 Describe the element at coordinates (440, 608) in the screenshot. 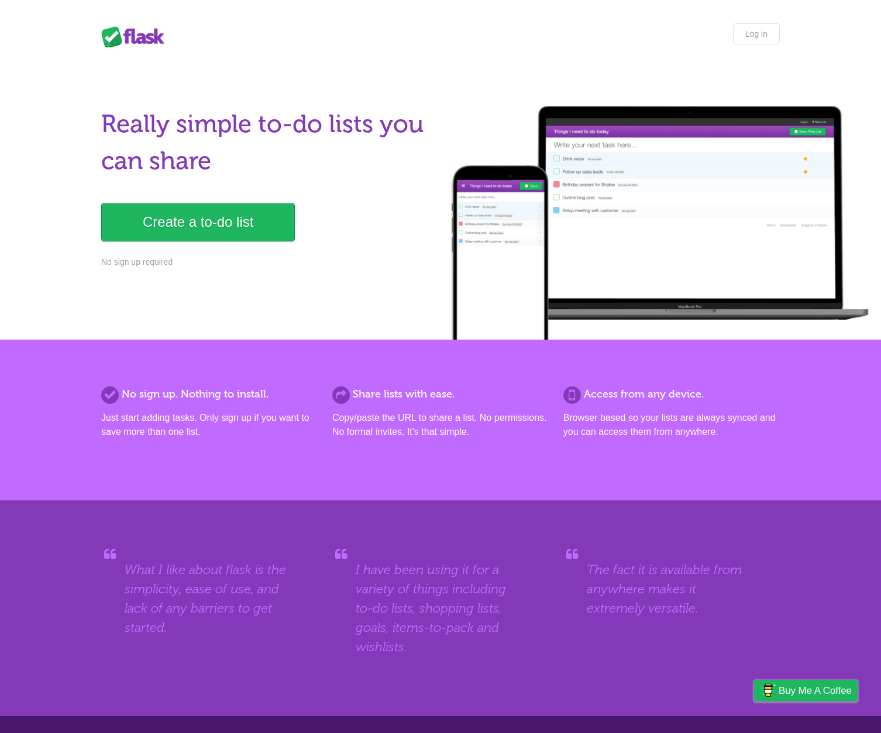

I see `blockquote: I have been using it for a variety of things including to-do lists, shopping lists, goals, items-...` at that location.